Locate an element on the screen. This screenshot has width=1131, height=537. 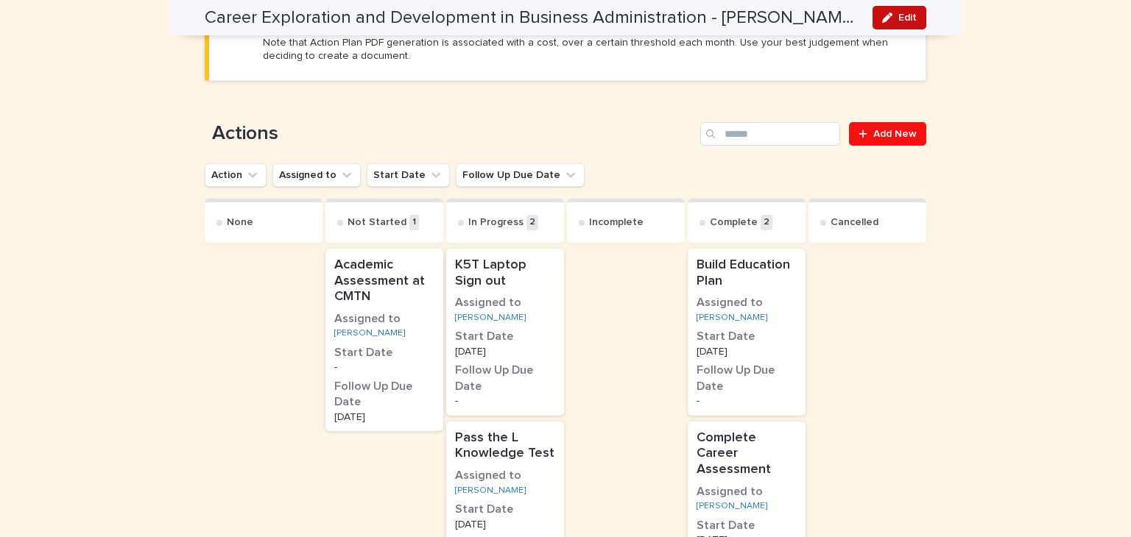
span: Edit is located at coordinates (907, 18).